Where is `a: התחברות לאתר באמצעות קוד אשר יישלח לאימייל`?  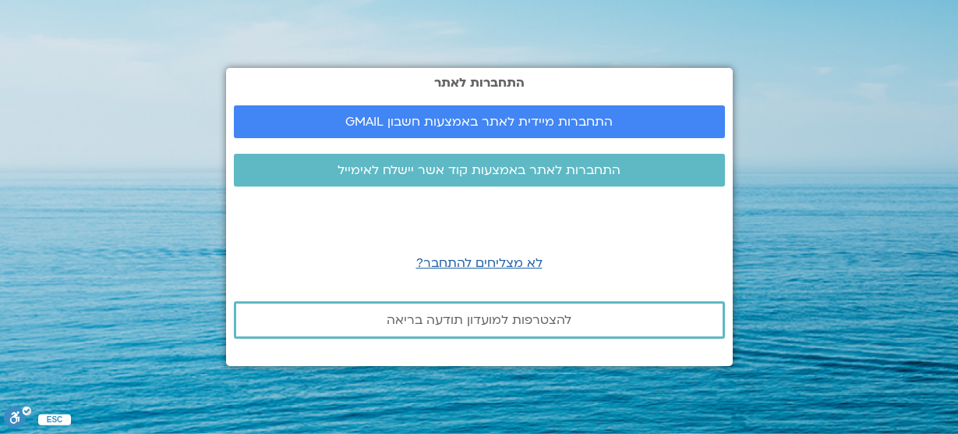
a: התחברות לאתר באמצעות קוד אשר יישלח לאימייל is located at coordinates (480, 170).